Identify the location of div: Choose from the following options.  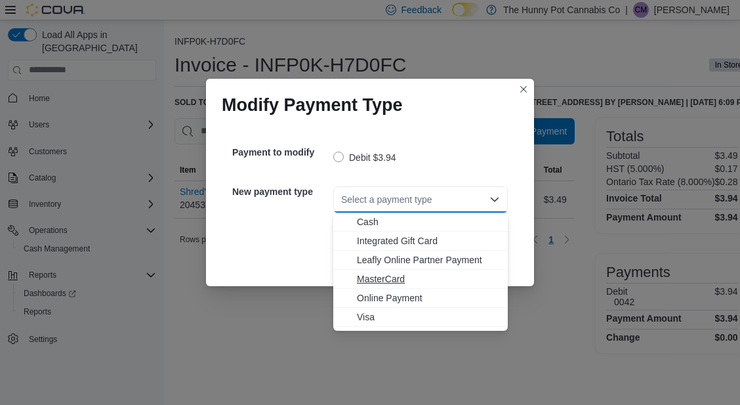
(420, 270).